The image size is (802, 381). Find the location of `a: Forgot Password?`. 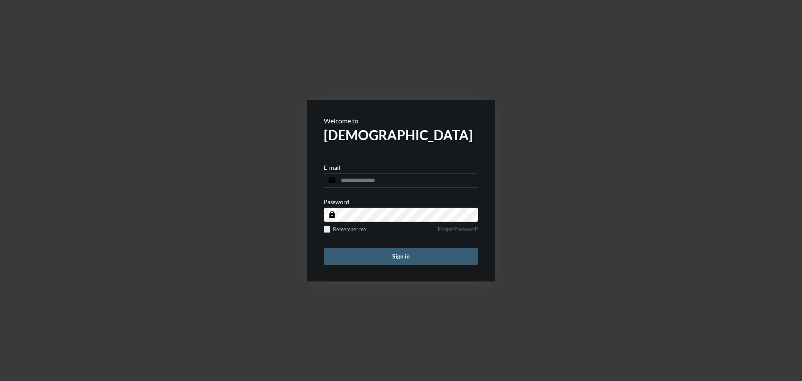

a: Forgot Password? is located at coordinates (458, 231).